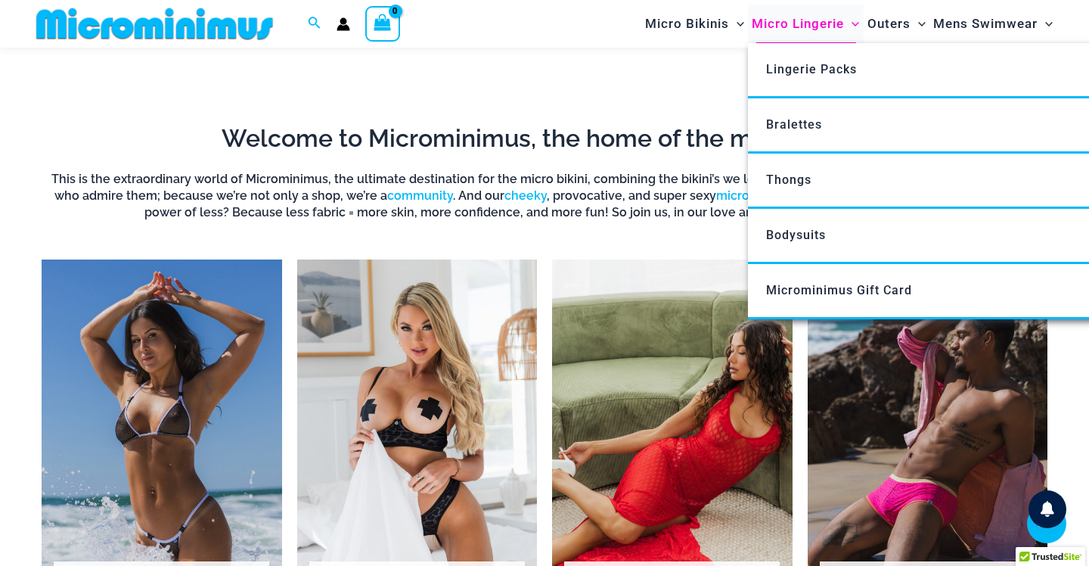 Image resolution: width=1089 pixels, height=566 pixels. I want to click on span: Outers, so click(888, 23).